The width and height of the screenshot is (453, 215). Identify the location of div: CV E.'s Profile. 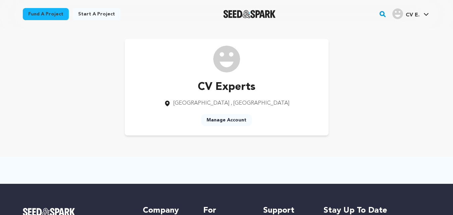
(406, 14).